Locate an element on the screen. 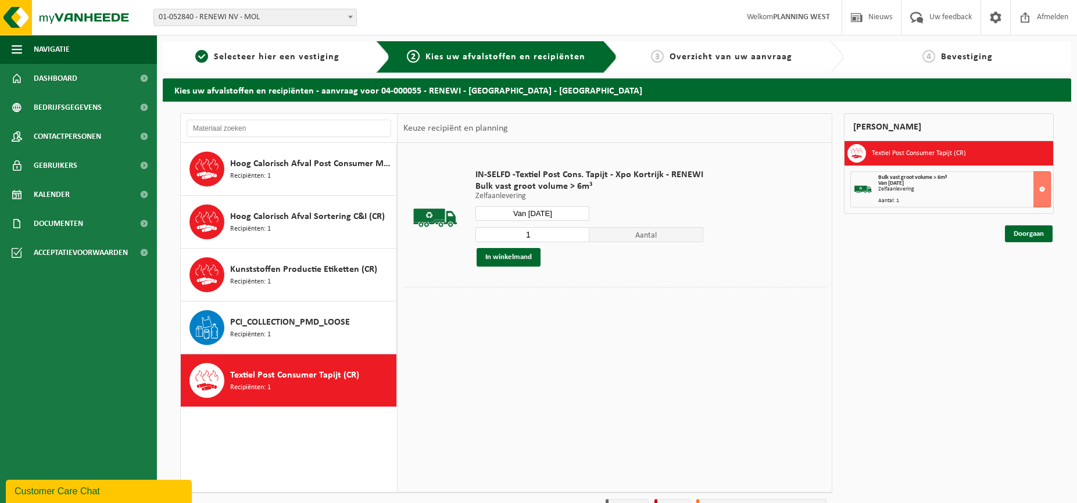 This screenshot has height=503, width=1077. a: Doorgaan is located at coordinates (1029, 234).